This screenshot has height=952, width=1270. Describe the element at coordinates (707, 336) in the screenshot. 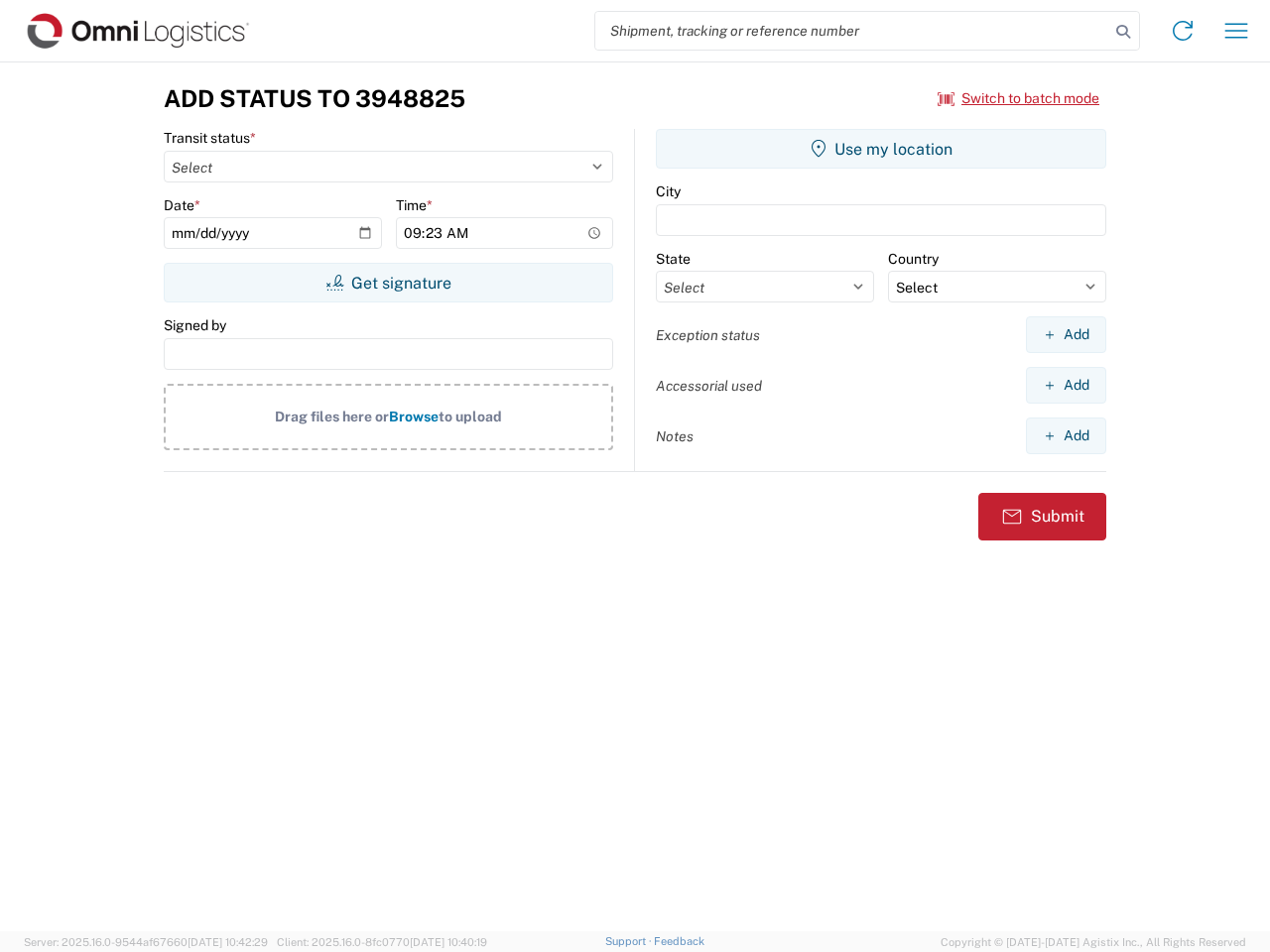

I see `label: Exception status` at that location.